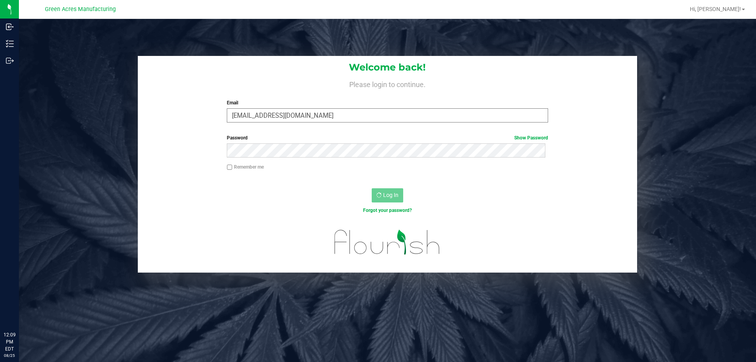  Describe the element at coordinates (10, 27) in the screenshot. I see `inline-svg: Inbound` at that location.